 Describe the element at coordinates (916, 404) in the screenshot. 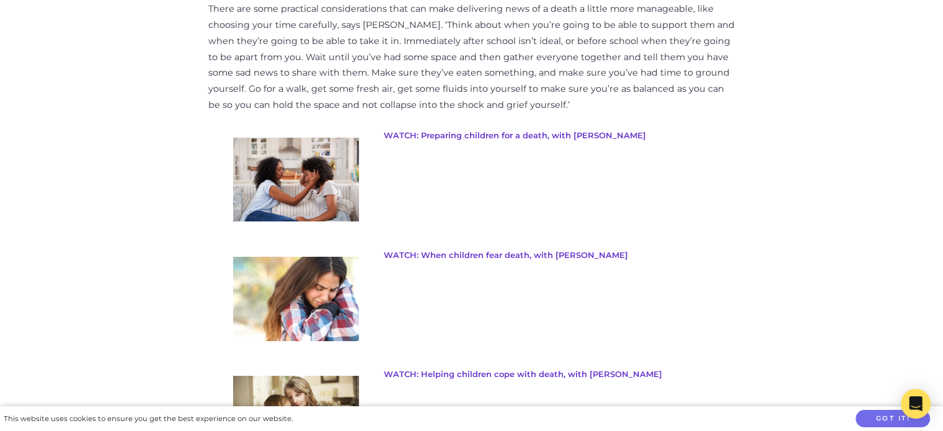

I see `div: Open Intercom Messenger` at that location.